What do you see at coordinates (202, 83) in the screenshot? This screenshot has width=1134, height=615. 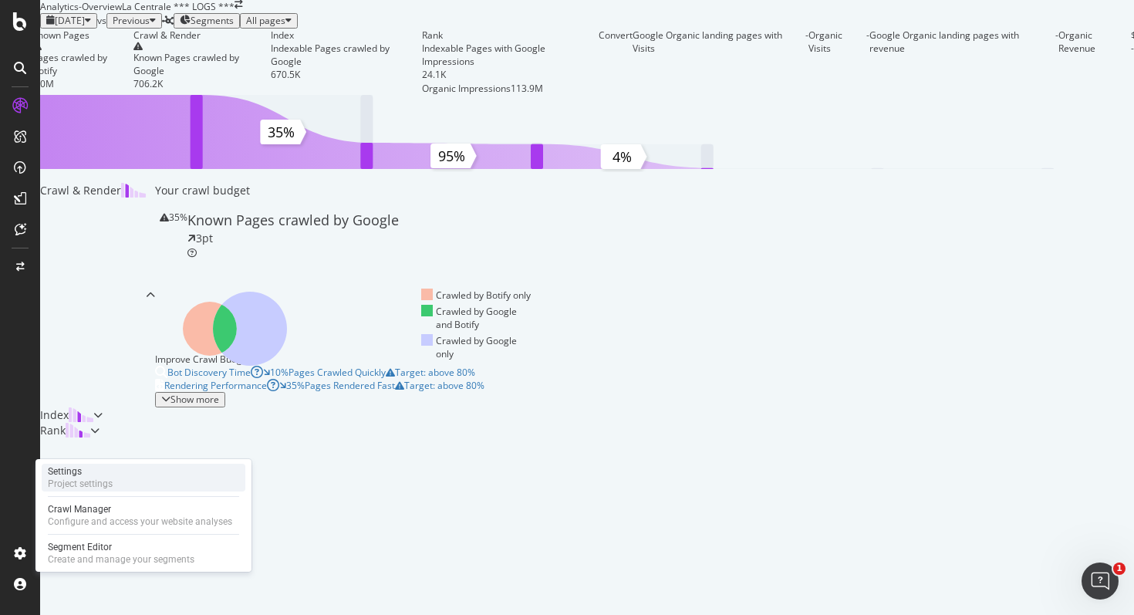 I see `div: 706.2K` at bounding box center [202, 83].